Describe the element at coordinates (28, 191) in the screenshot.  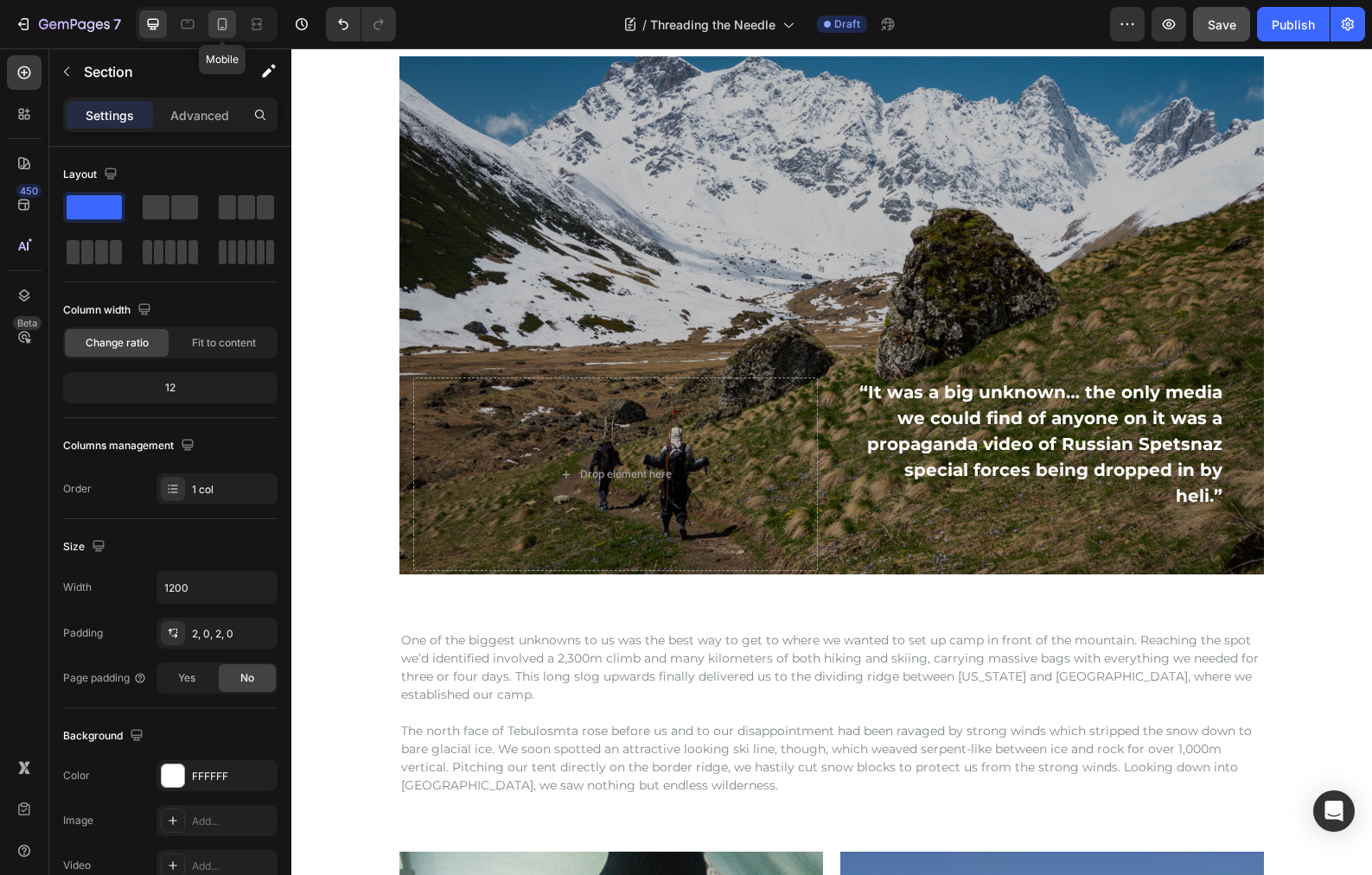
I see `div: 450` at that location.